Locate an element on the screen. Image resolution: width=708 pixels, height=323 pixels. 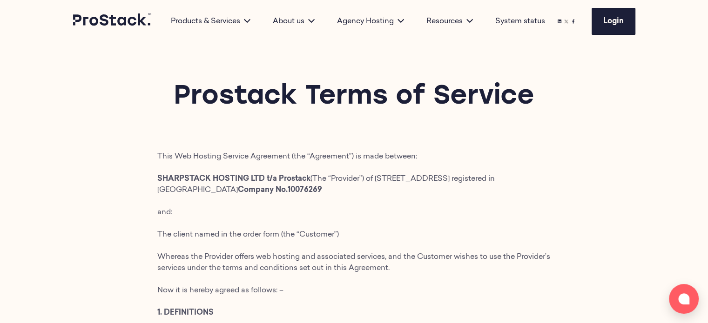
div: Products & Services is located at coordinates (210, 21).